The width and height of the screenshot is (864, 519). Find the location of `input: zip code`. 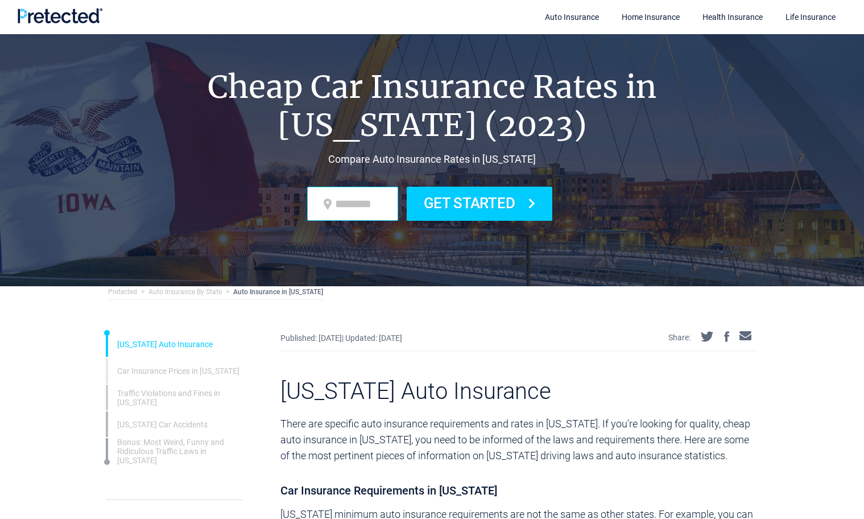

input: zip code is located at coordinates (353, 204).